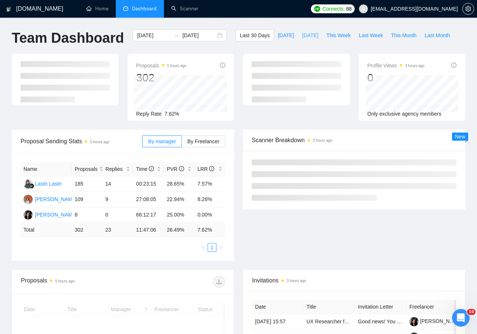 The height and width of the screenshot is (334, 477). I want to click on span: PVR, so click(175, 169).